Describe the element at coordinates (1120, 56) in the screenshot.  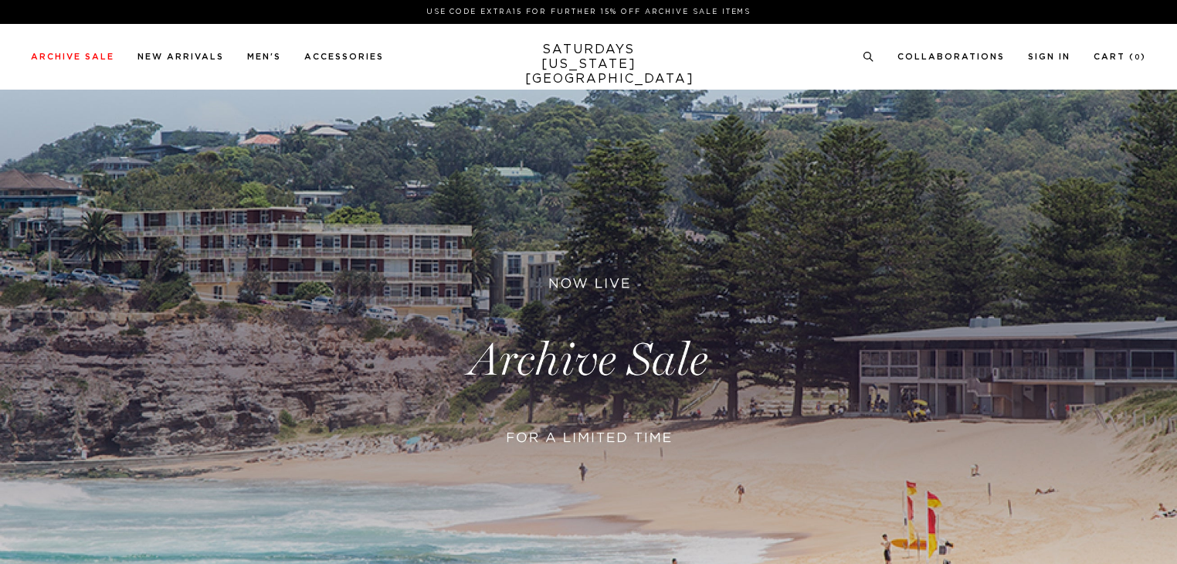
I see `a: Cart (0)` at that location.